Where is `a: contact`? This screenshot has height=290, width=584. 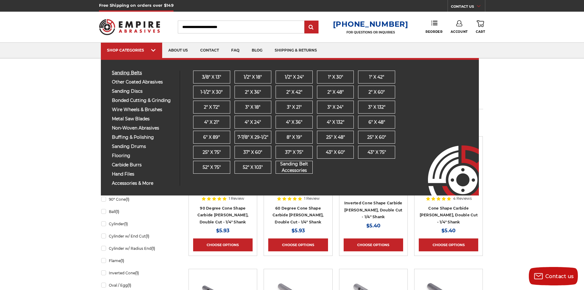 a: contact is located at coordinates (209, 50).